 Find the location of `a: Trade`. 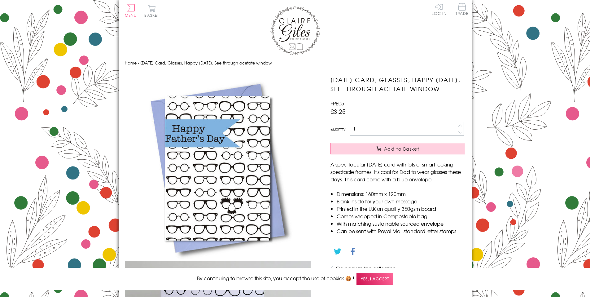

a: Trade is located at coordinates (462, 10).